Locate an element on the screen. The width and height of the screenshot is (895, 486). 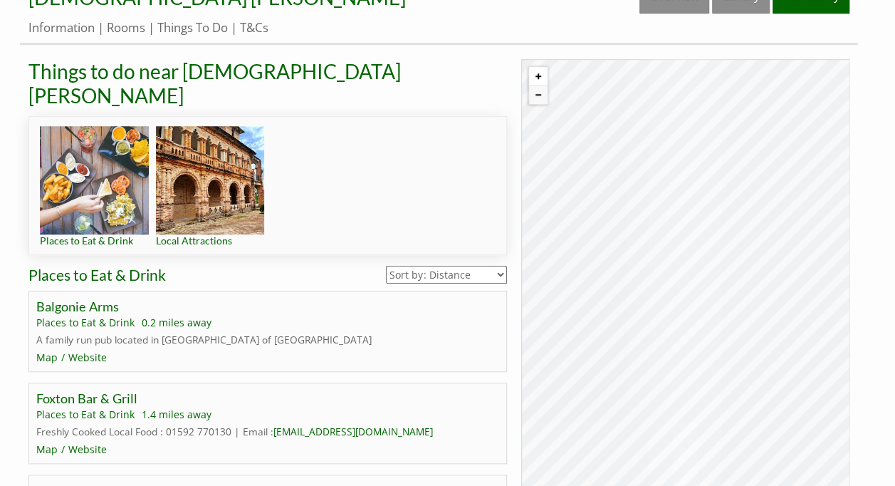
a: Balgonie Arms is located at coordinates (78, 306).